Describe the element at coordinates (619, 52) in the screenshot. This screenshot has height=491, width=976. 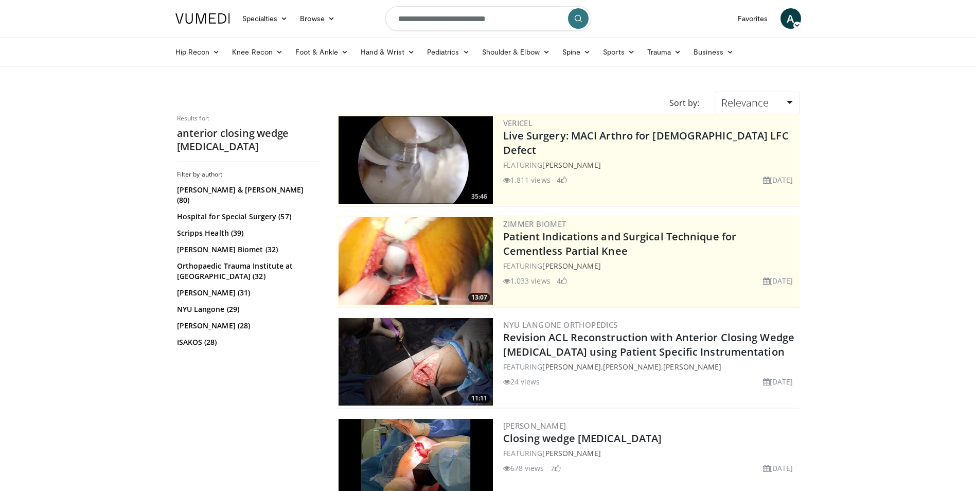
I see `a: Sports` at that location.